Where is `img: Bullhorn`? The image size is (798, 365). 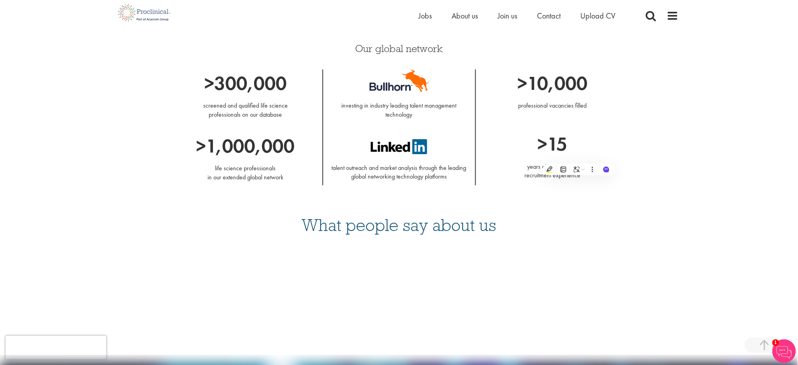
img: Bullhorn is located at coordinates (399, 80).